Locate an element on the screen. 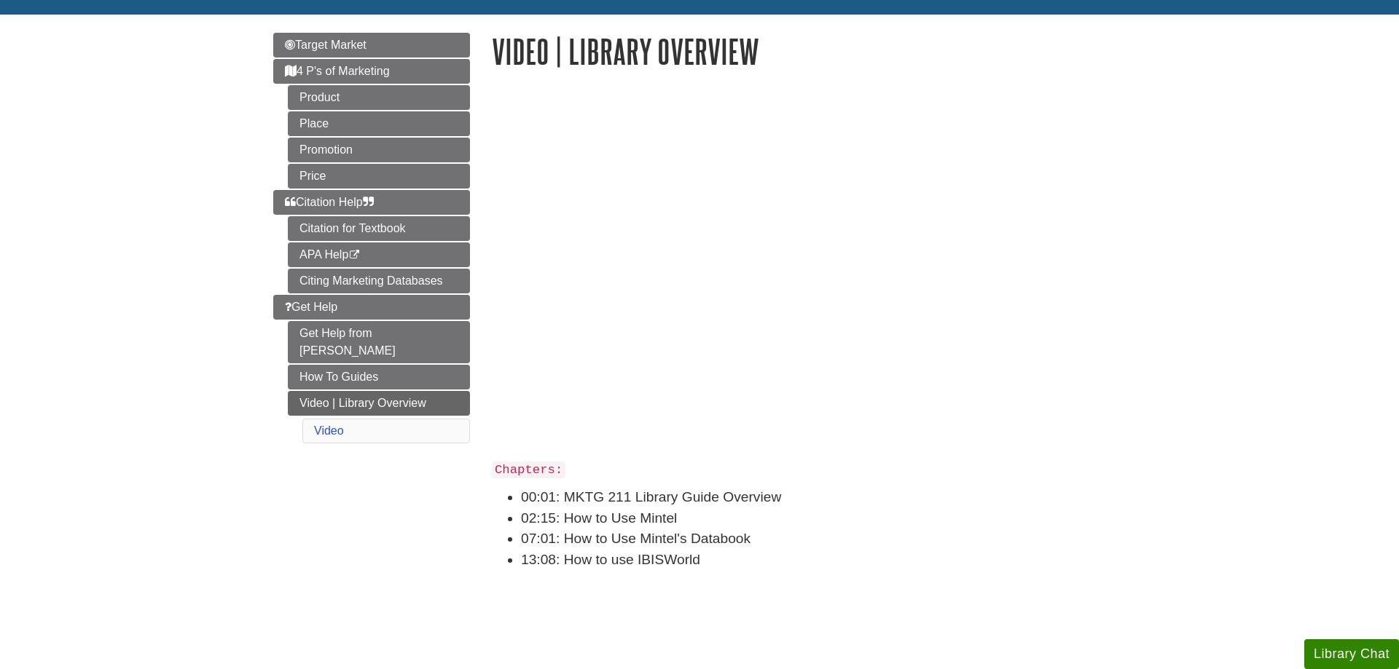  a: Place is located at coordinates (379, 124).